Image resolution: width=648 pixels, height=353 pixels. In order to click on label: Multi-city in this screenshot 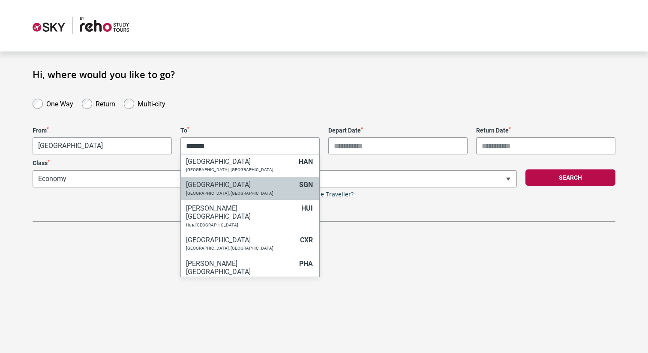, I will do `click(151, 103)`.